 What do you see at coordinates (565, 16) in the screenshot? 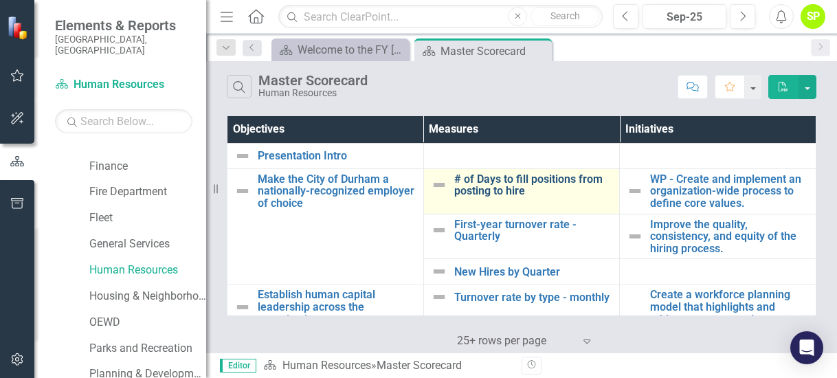
I see `button: Search` at bounding box center [565, 16].